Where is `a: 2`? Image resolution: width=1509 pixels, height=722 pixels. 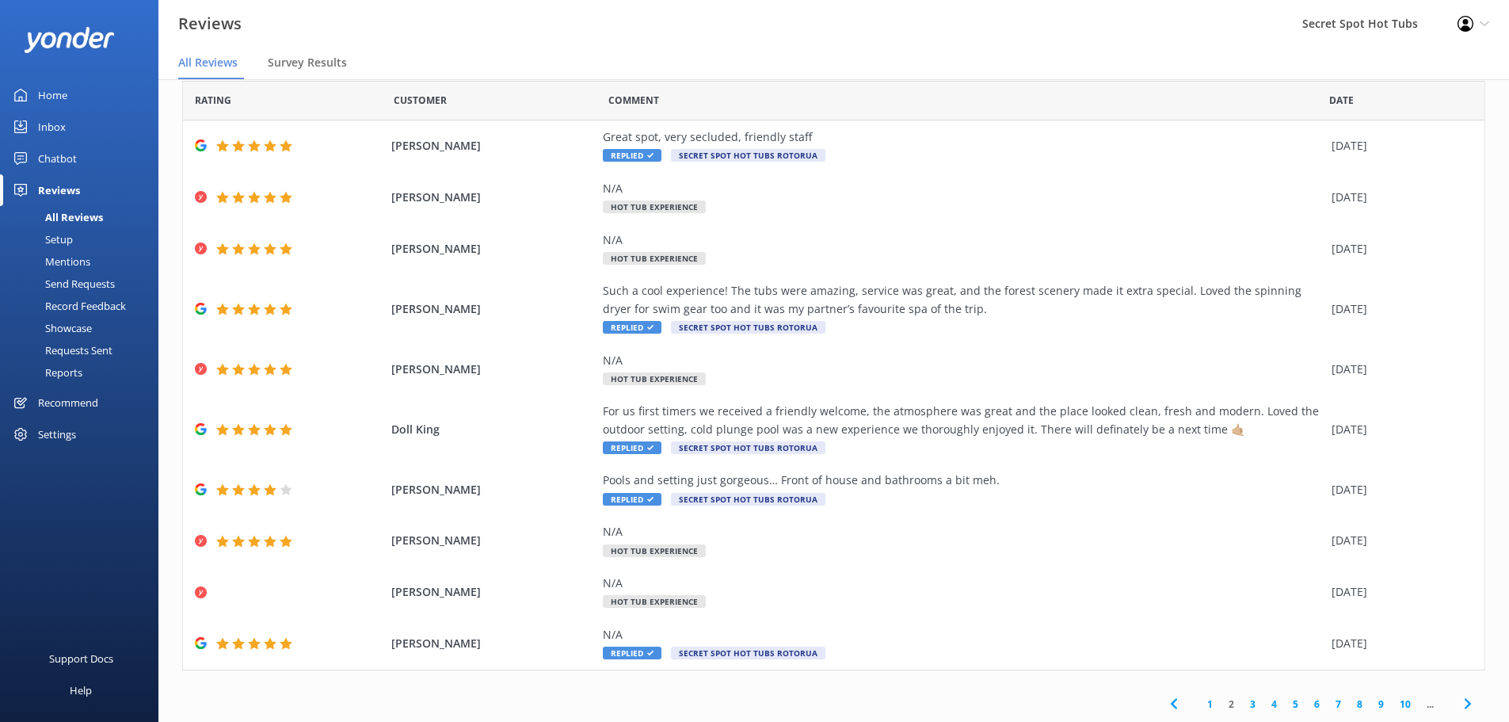
a: 2 is located at coordinates (1231, 703).